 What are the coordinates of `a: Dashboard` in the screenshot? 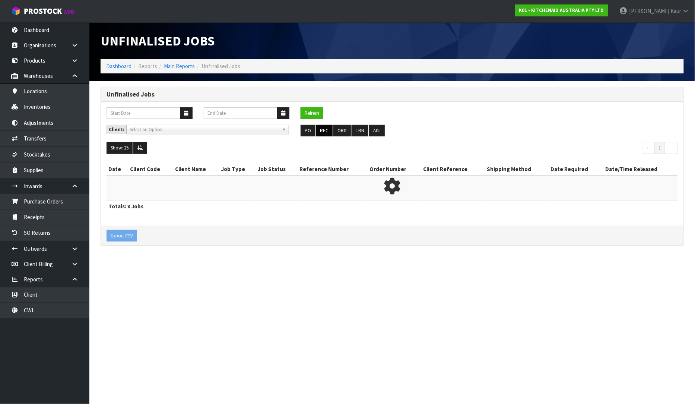 It's located at (119, 66).